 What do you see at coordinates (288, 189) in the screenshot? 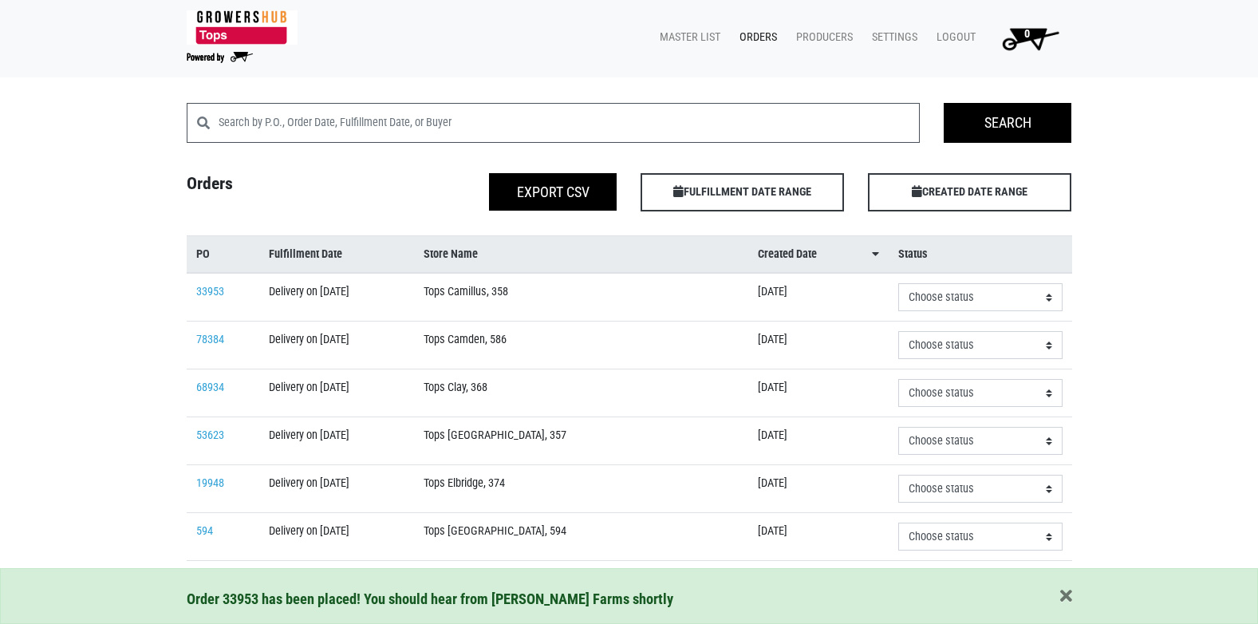
I see `h4: Orders` at bounding box center [288, 189].